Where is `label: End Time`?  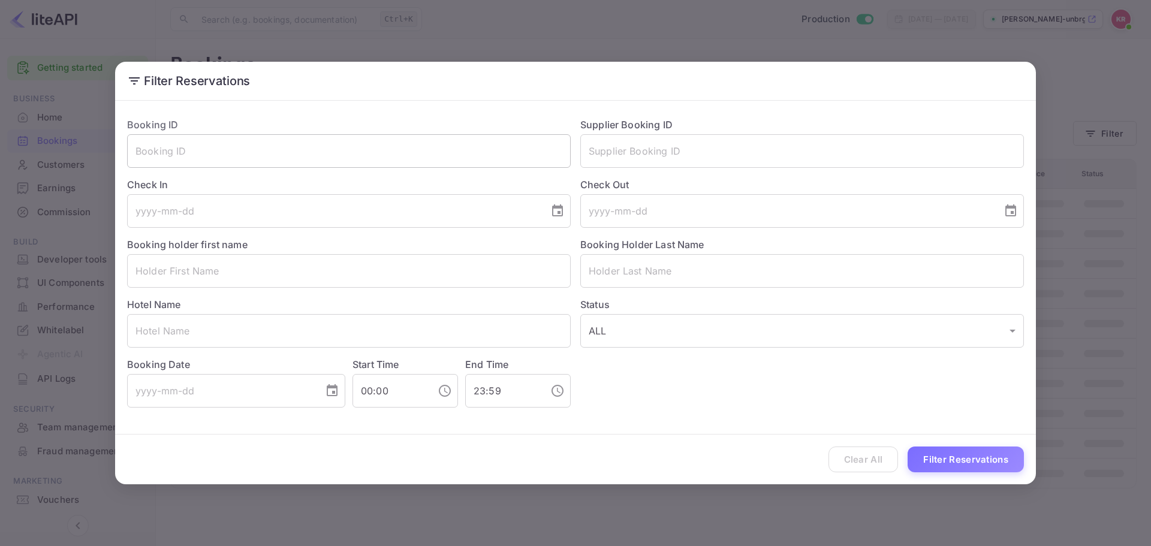
label: End Time is located at coordinates (487, 365).